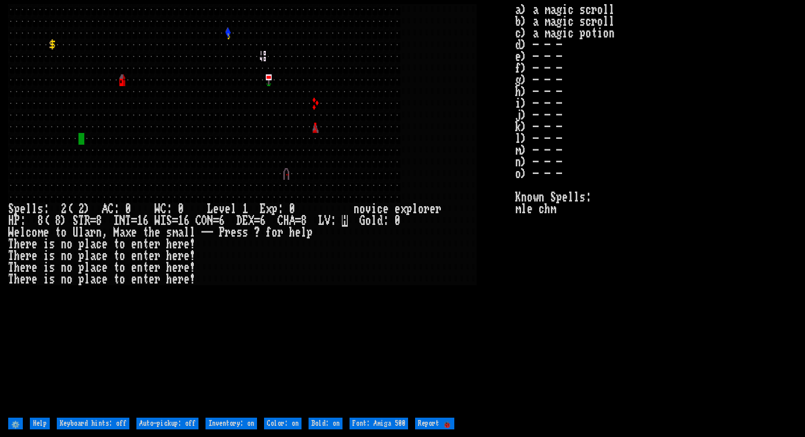  What do you see at coordinates (434, 423) in the screenshot?
I see `input: Report 🐞` at bounding box center [434, 423].